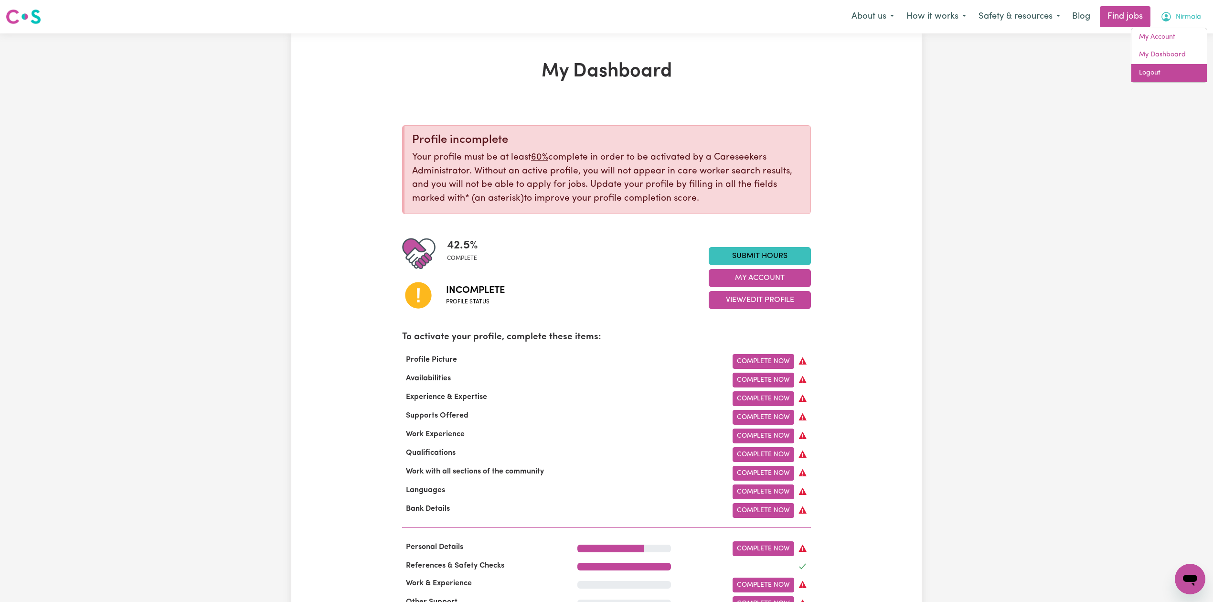 This screenshot has height=602, width=1213. What do you see at coordinates (1125, 17) in the screenshot?
I see `a: Find jobs` at bounding box center [1125, 17].